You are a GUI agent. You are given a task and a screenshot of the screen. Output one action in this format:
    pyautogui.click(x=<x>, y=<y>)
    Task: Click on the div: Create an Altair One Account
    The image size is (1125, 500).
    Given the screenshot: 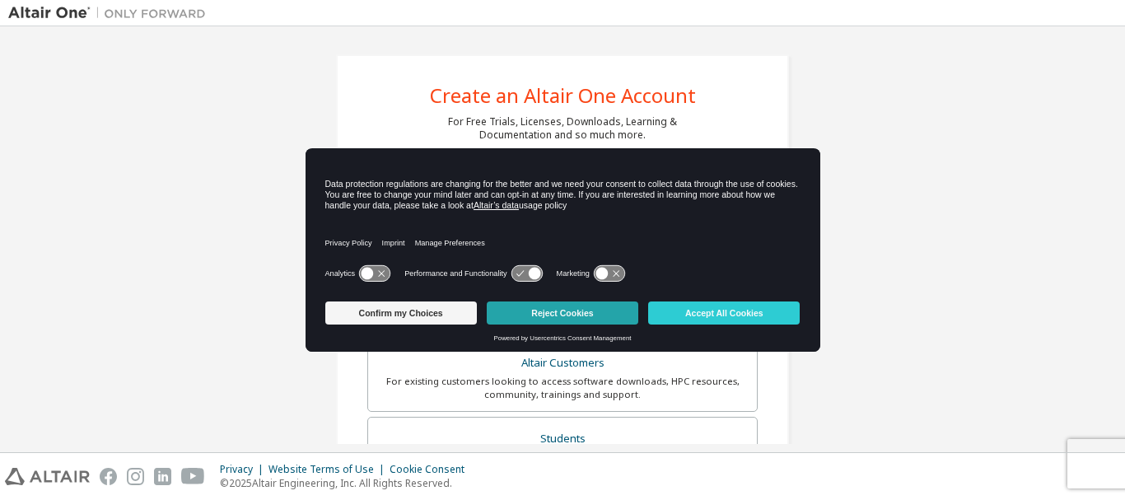 What is the action you would take?
    pyautogui.click(x=563, y=96)
    